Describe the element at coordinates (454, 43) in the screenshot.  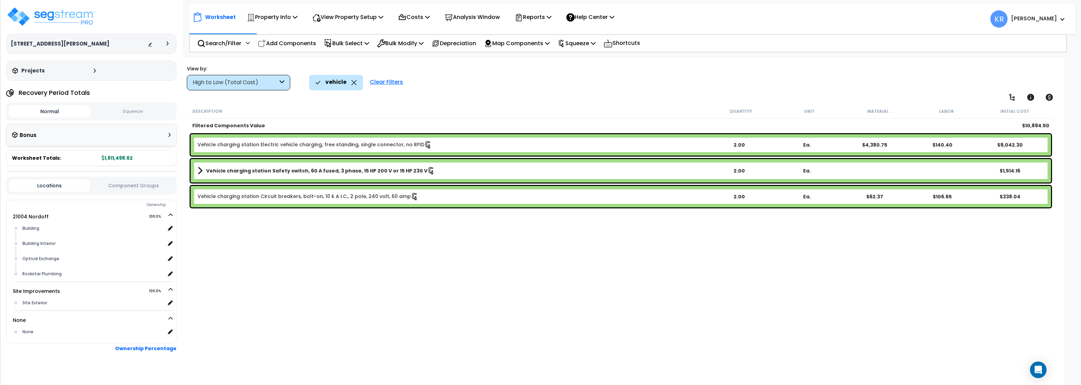
I see `div: Depreciation` at that location.